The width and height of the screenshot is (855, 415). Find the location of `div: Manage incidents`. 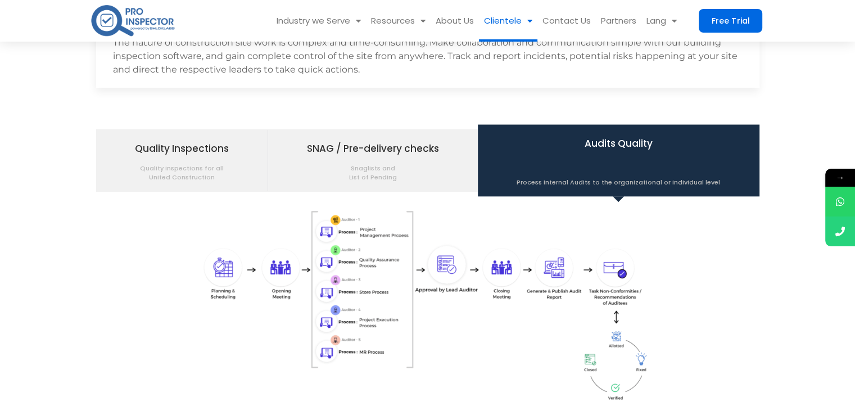

div: Manage incidents is located at coordinates (428, 56).